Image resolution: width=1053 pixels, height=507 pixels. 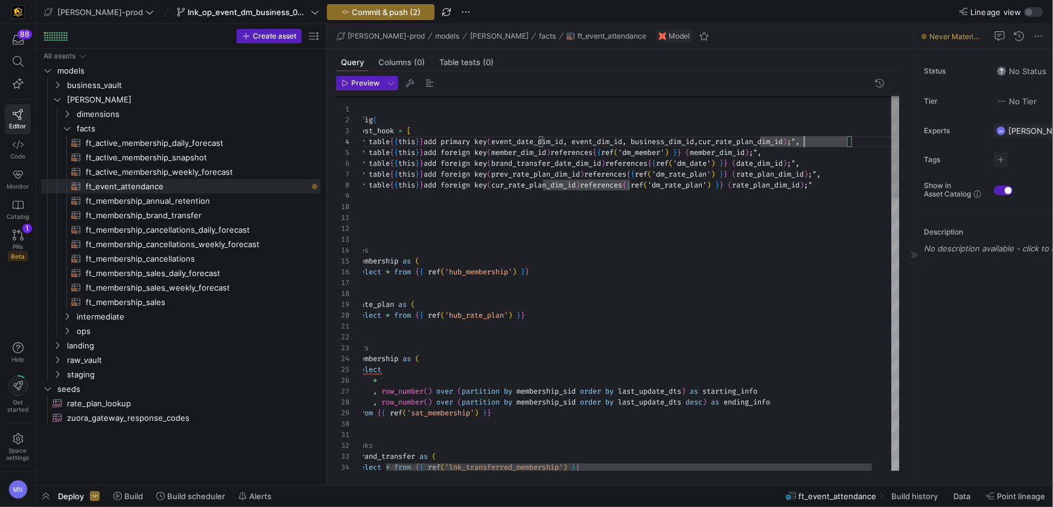 What do you see at coordinates (402, 316) in the screenshot?
I see `span: from` at bounding box center [402, 316].